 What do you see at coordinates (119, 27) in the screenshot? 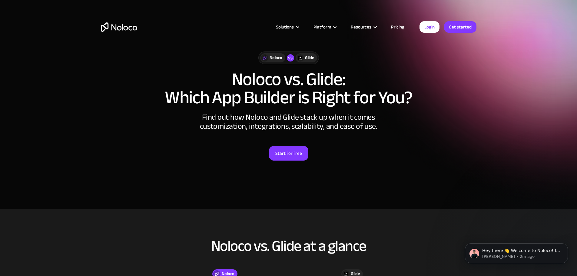
I see `a: home` at bounding box center [119, 27].